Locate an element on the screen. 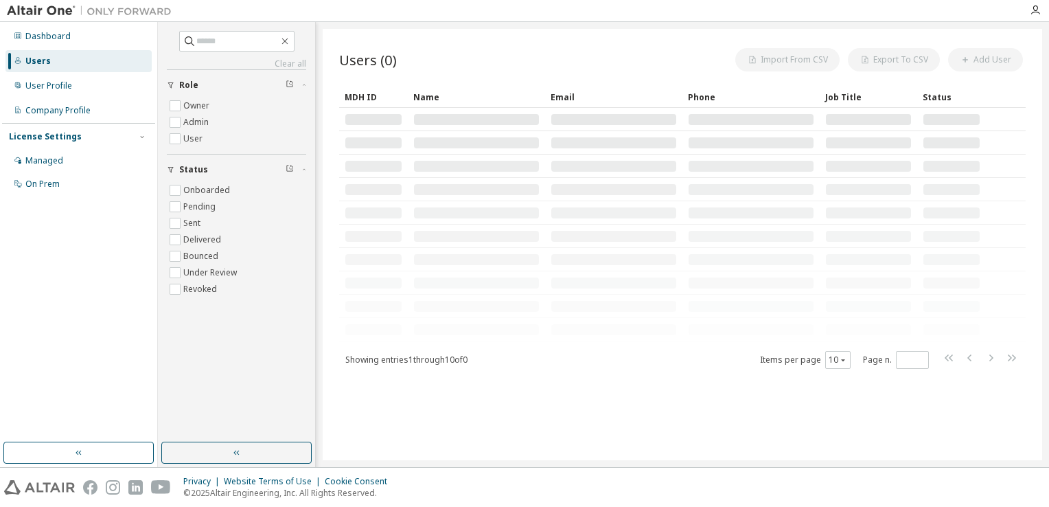 Image resolution: width=1049 pixels, height=507 pixels. div: Company Profile is located at coordinates (58, 111).